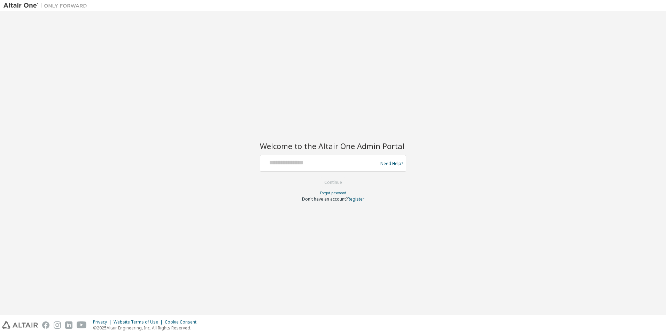 The height and width of the screenshot is (335, 666). Describe the element at coordinates (47, 6) in the screenshot. I see `img: Altair One` at that location.